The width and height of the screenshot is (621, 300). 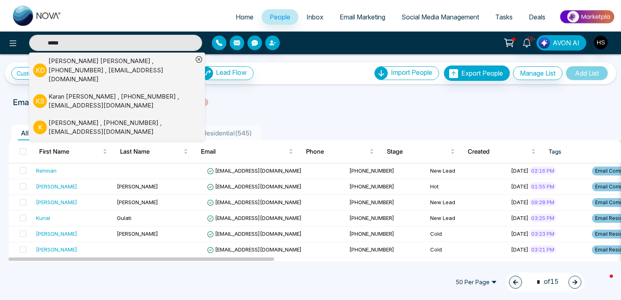 What do you see at coordinates (40, 127) in the screenshot?
I see `p: K` at bounding box center [40, 127].